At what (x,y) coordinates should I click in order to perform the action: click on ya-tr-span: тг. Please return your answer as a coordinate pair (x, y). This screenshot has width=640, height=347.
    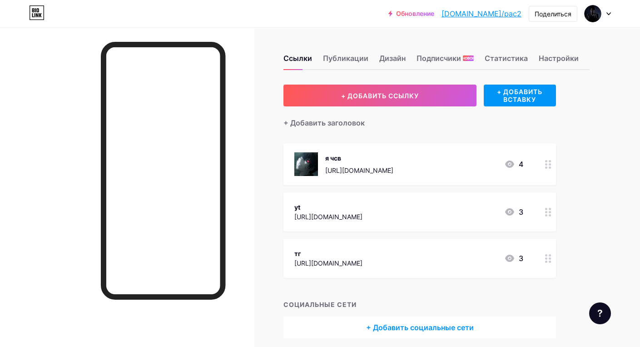
    Looking at the image, I should click on (298, 253).